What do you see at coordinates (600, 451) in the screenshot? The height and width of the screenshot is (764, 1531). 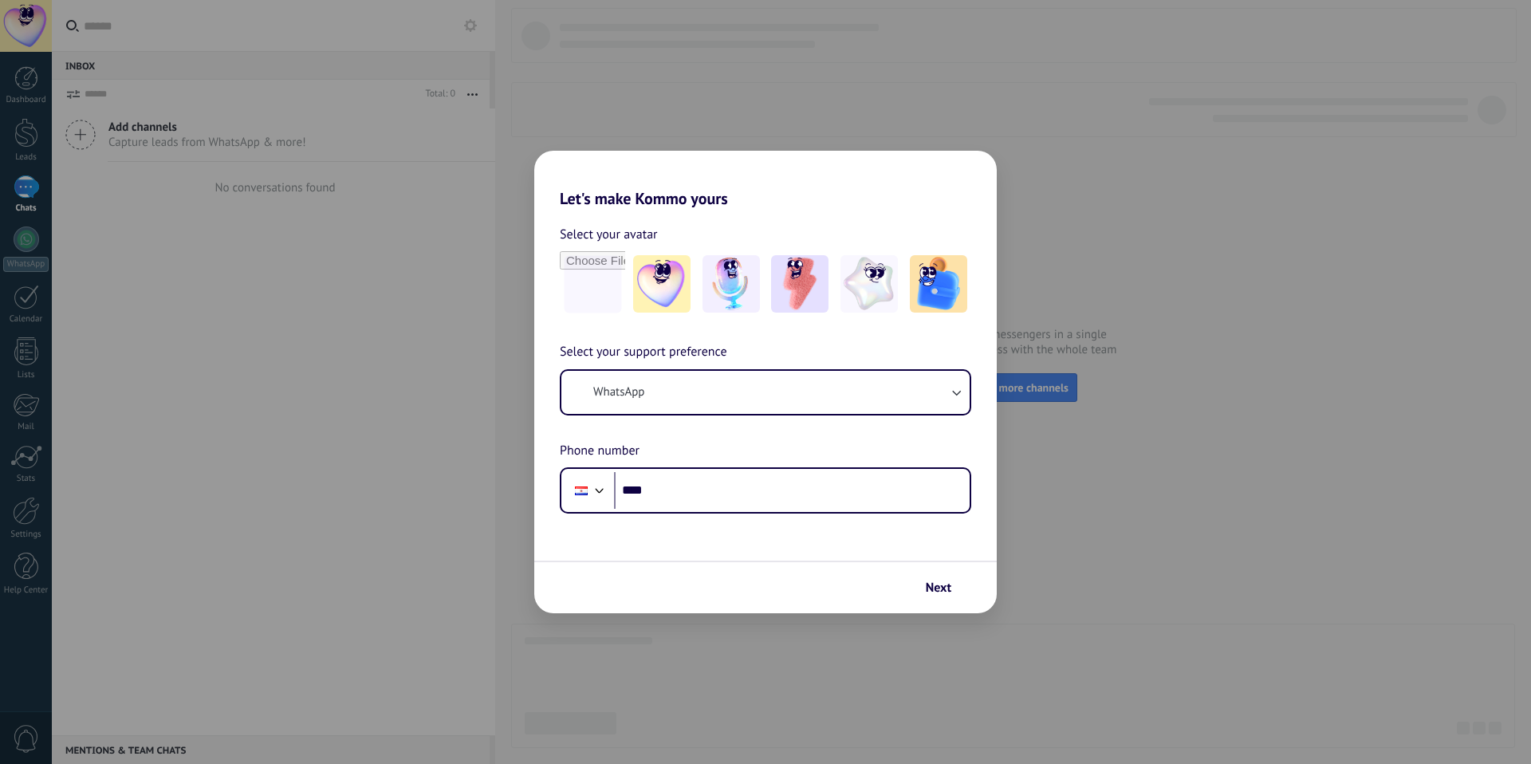 I see `span: Phone number` at bounding box center [600, 451].